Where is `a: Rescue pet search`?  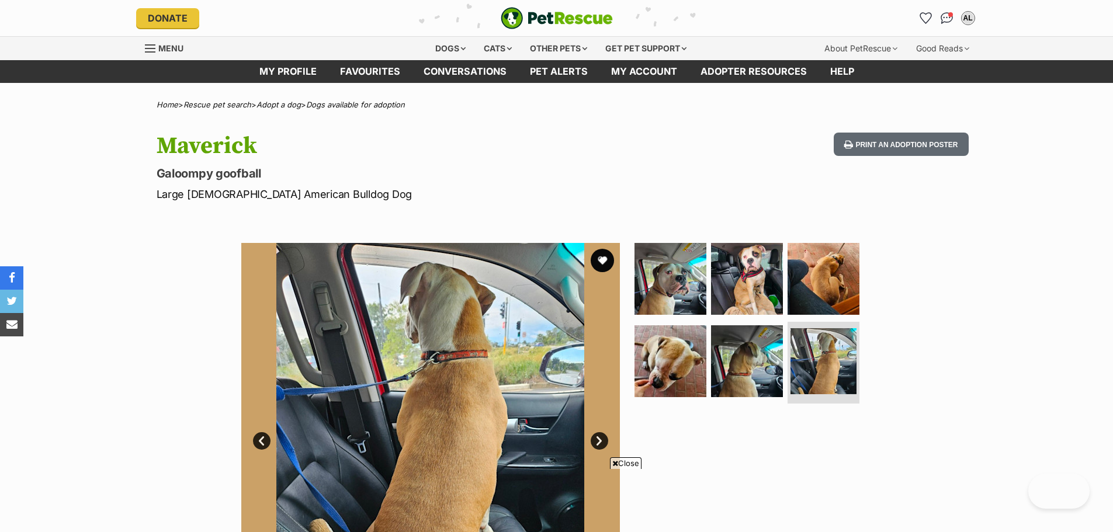 a: Rescue pet search is located at coordinates (217, 105).